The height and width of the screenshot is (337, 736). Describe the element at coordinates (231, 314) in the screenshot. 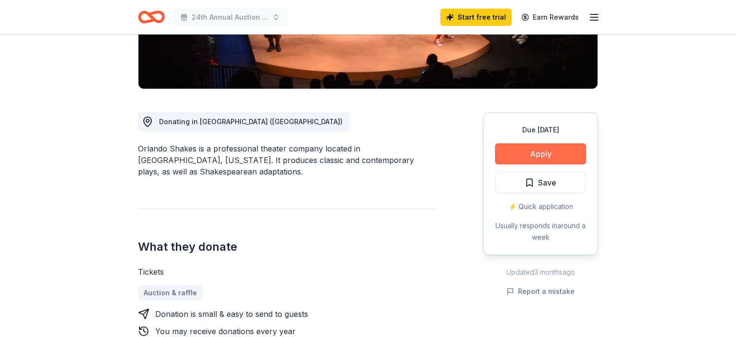

I see `div: Donation is small & easy to send to guests` at that location.